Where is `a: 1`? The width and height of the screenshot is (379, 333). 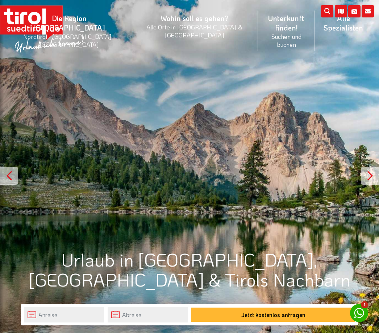
a: 1 is located at coordinates (359, 313).